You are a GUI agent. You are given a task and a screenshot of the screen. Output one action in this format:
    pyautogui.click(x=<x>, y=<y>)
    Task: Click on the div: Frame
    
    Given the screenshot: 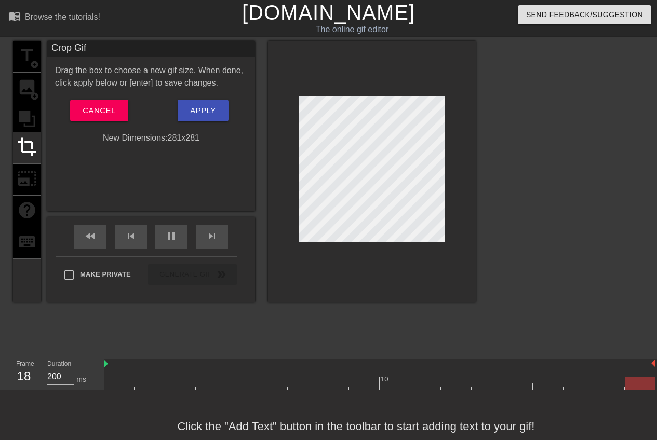 What is the action you would take?
    pyautogui.click(x=24, y=374)
    